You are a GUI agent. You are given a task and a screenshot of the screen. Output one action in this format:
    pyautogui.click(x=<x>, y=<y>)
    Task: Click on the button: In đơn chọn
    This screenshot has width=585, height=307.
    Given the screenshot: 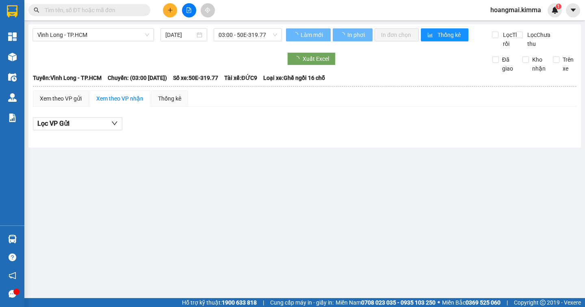 What is the action you would take?
    pyautogui.click(x=396, y=35)
    